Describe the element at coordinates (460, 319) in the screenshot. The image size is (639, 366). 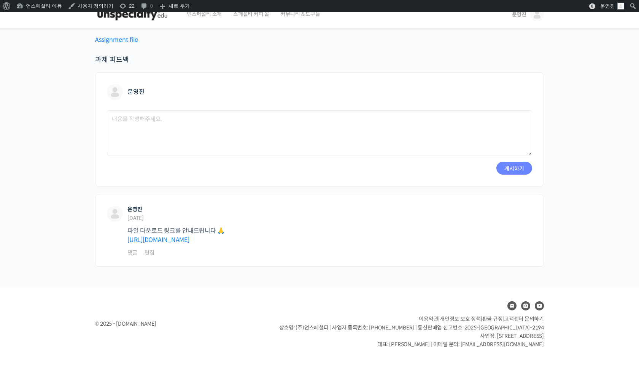
I see `a: 개인정보 보호 정책` at that location.